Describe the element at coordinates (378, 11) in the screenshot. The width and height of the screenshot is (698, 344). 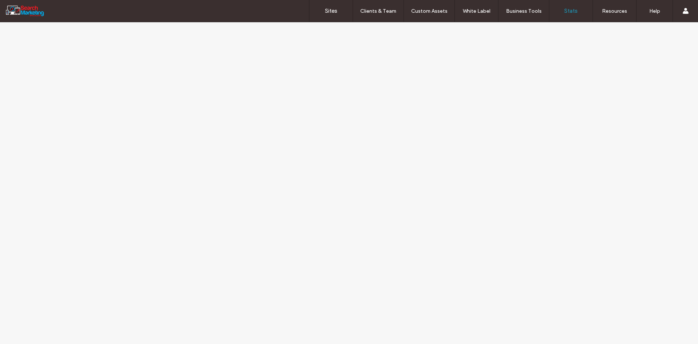
I see `label: Clients & Team` at that location.